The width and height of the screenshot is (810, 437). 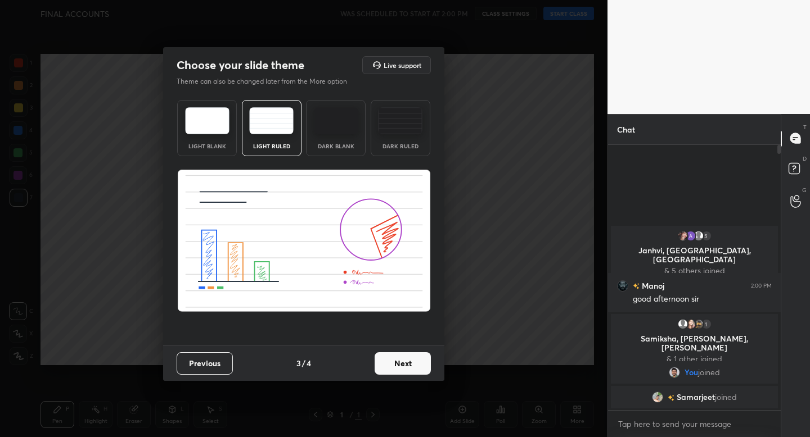 I want to click on div: 1, so click(x=706, y=324).